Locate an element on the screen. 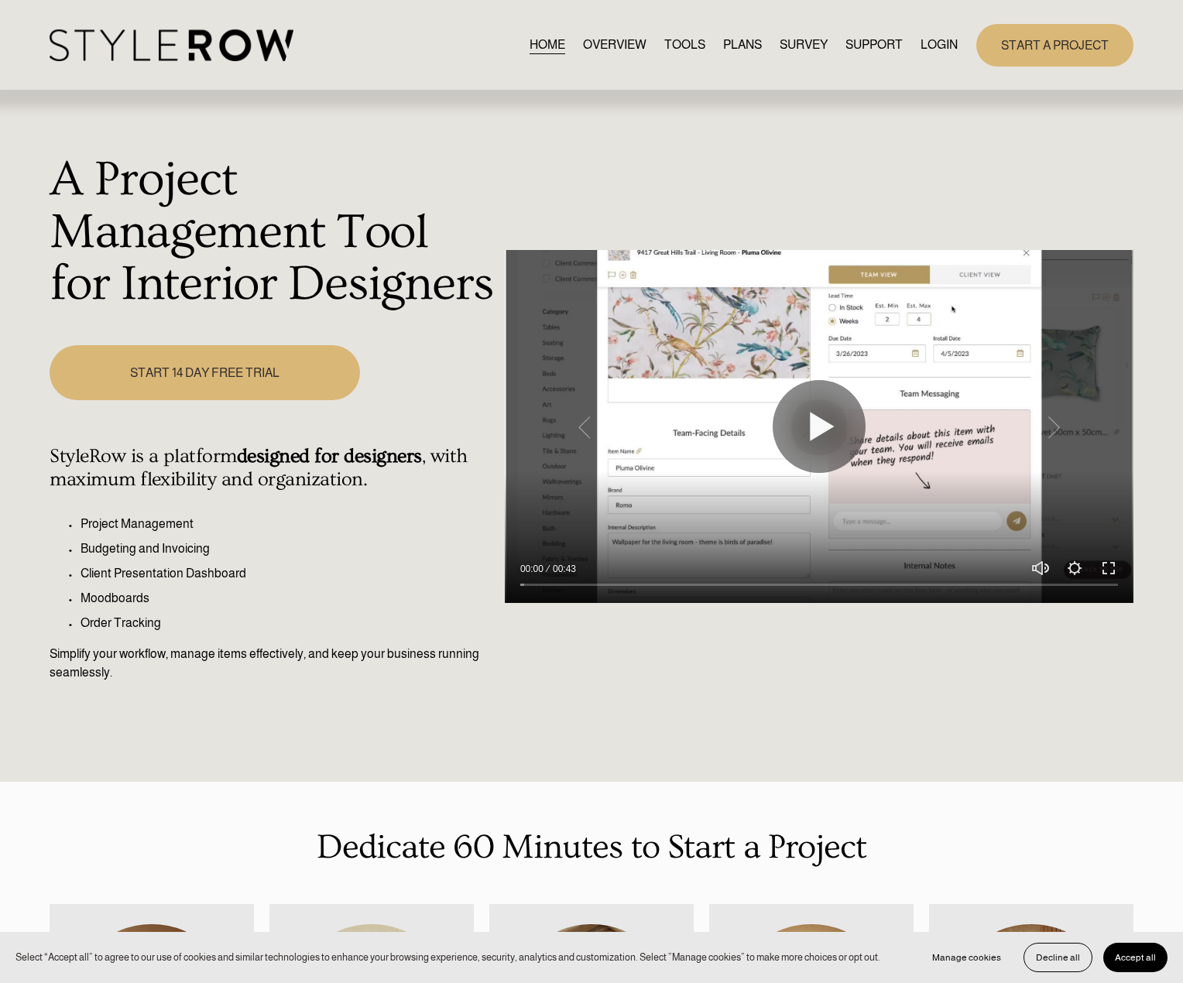 The height and width of the screenshot is (983, 1183). img: StyleRow is located at coordinates (171, 45).